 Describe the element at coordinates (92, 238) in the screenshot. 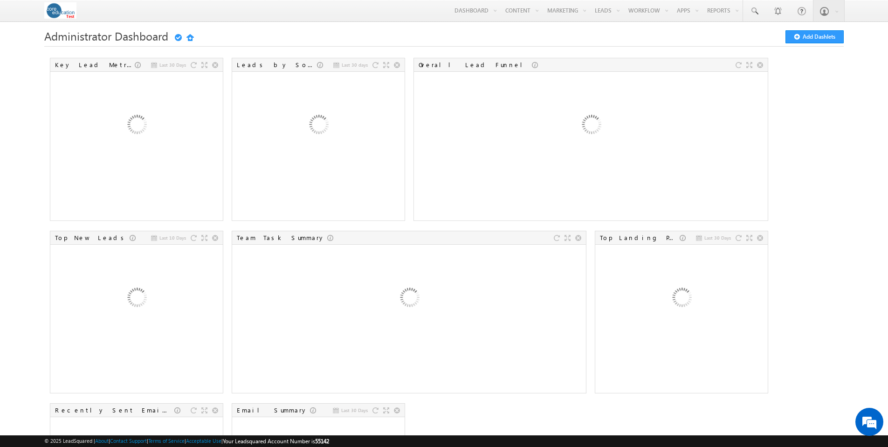

I see `div: Top New Leads` at that location.